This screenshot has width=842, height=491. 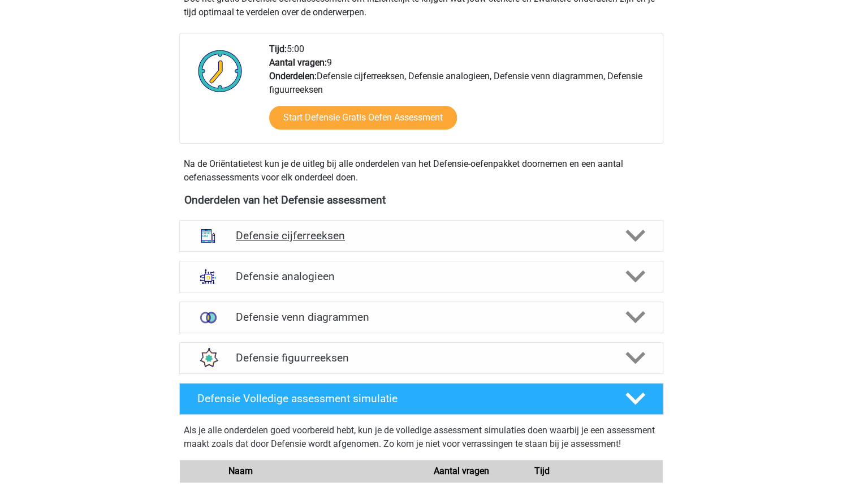 What do you see at coordinates (421, 236) in the screenshot?
I see `a: cijferreeksen Defensie cijferreeksen` at bounding box center [421, 236].